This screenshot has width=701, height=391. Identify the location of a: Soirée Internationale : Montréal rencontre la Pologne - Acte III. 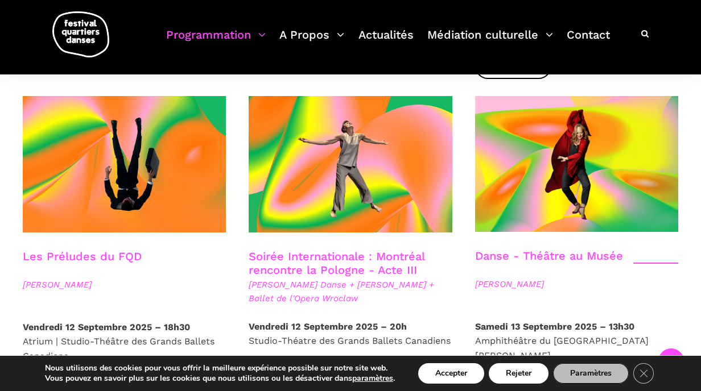
(336, 263).